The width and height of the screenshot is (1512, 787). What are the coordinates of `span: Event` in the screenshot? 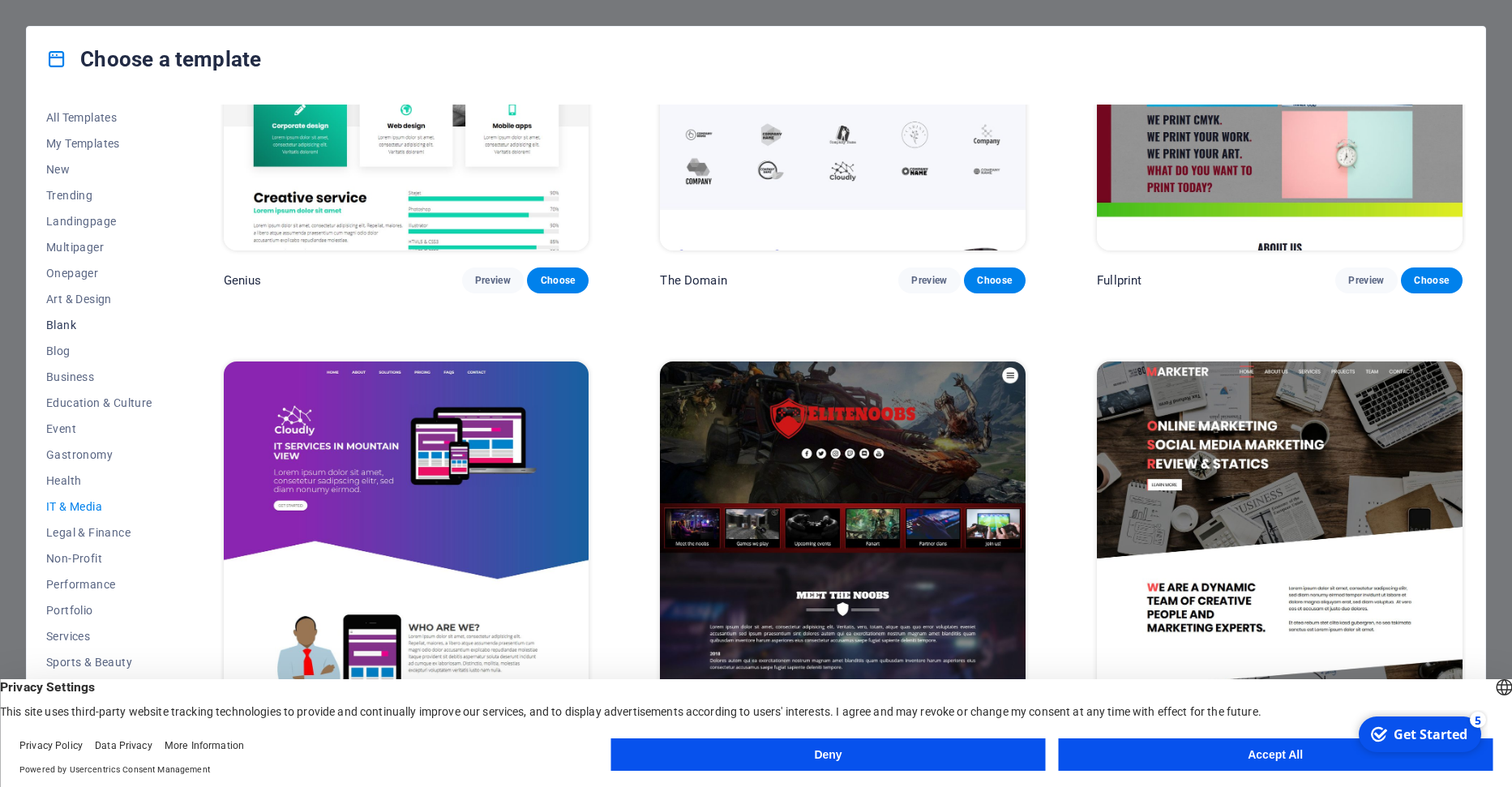 It's located at (99, 429).